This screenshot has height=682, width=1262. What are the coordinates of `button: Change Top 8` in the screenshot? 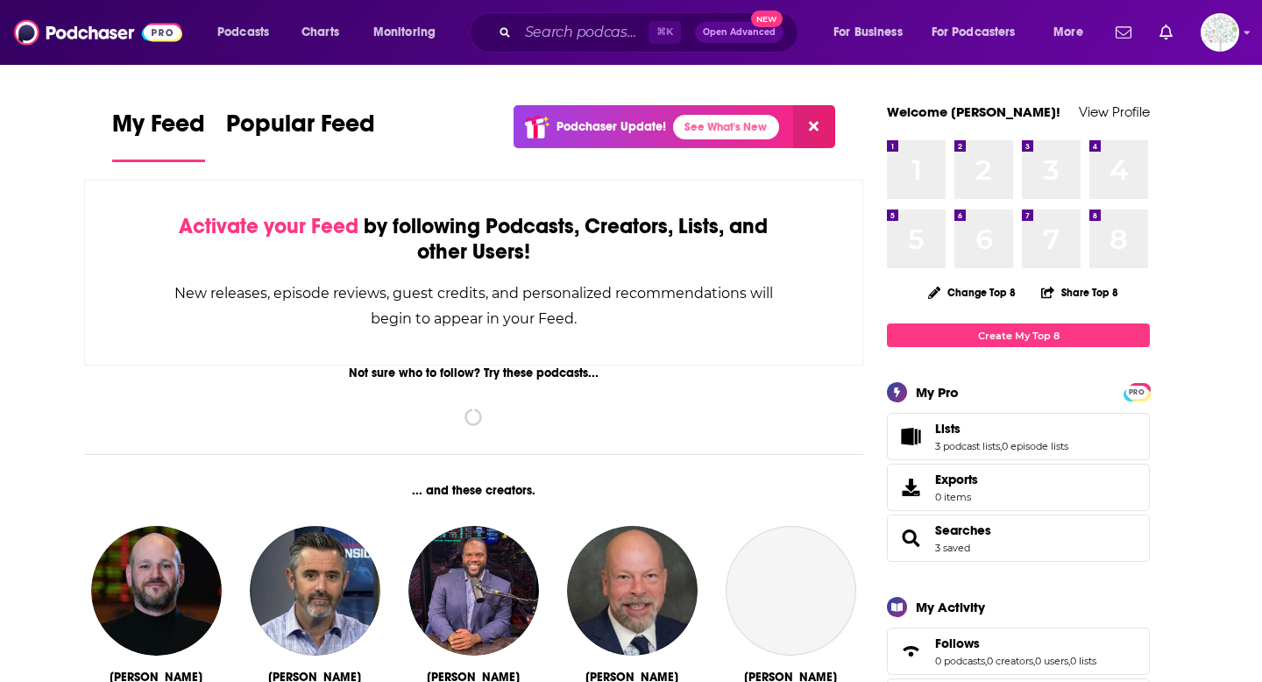 It's located at (972, 292).